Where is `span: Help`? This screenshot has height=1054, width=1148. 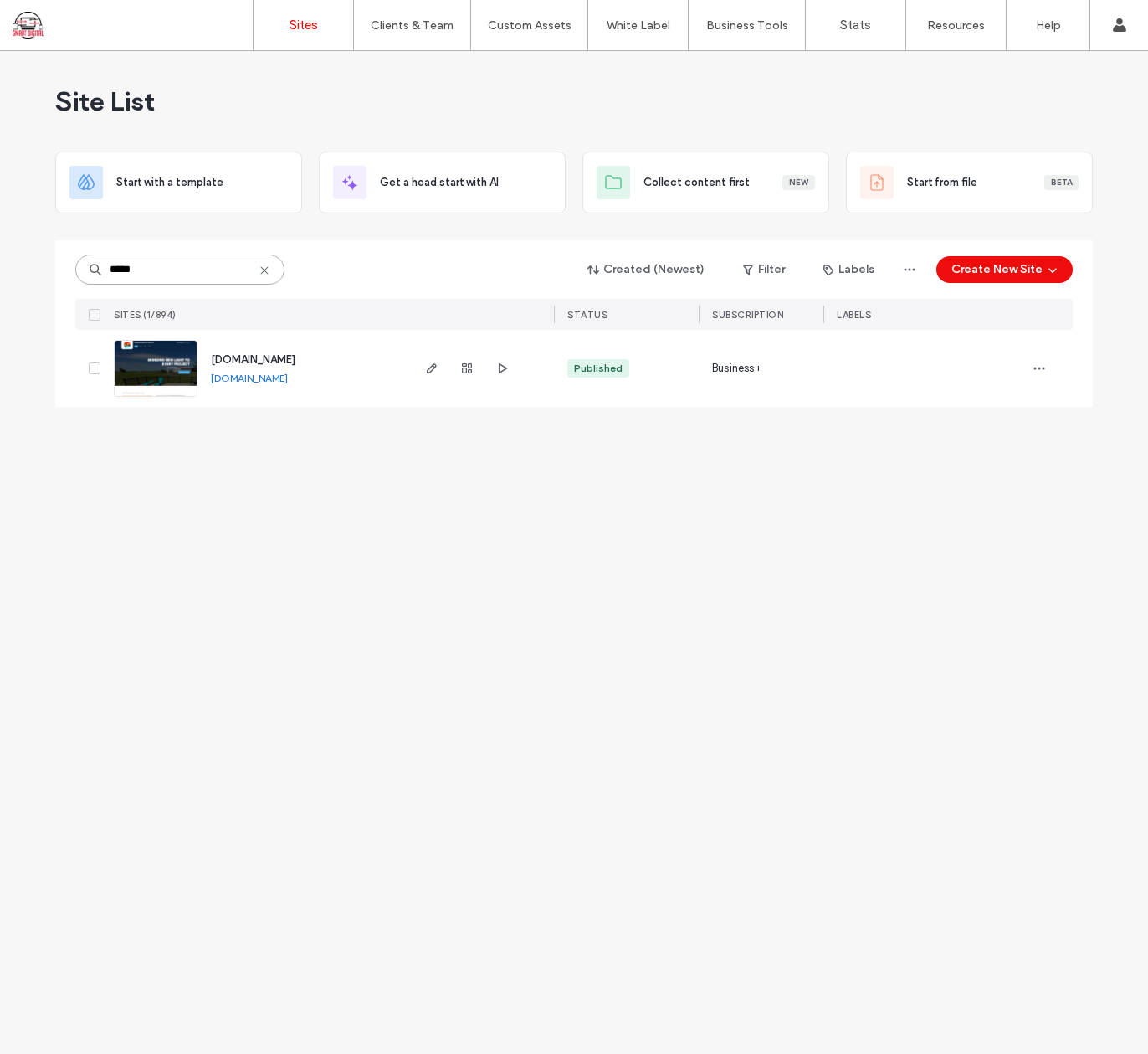 span: Help is located at coordinates (55, 20).